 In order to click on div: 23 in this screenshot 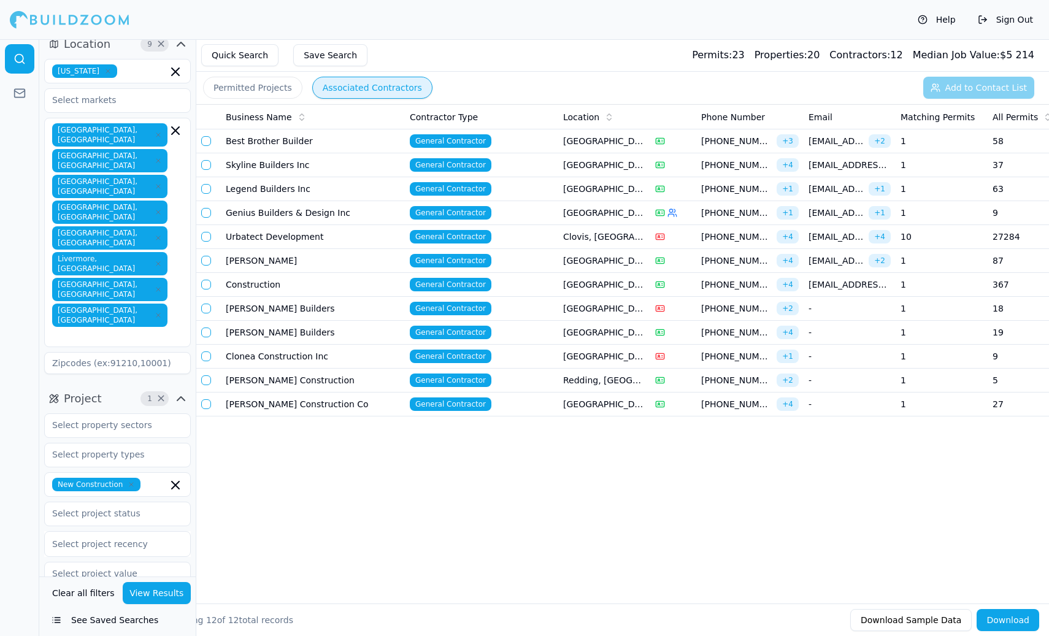, I will do `click(718, 55)`.